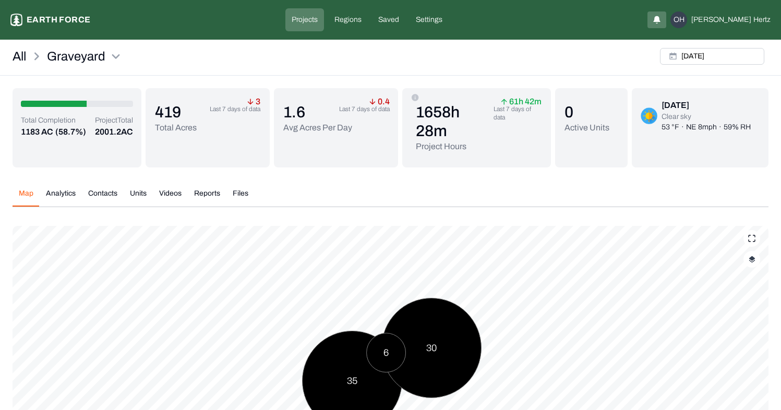 This screenshot has height=410, width=781. I want to click on p: 419, so click(176, 112).